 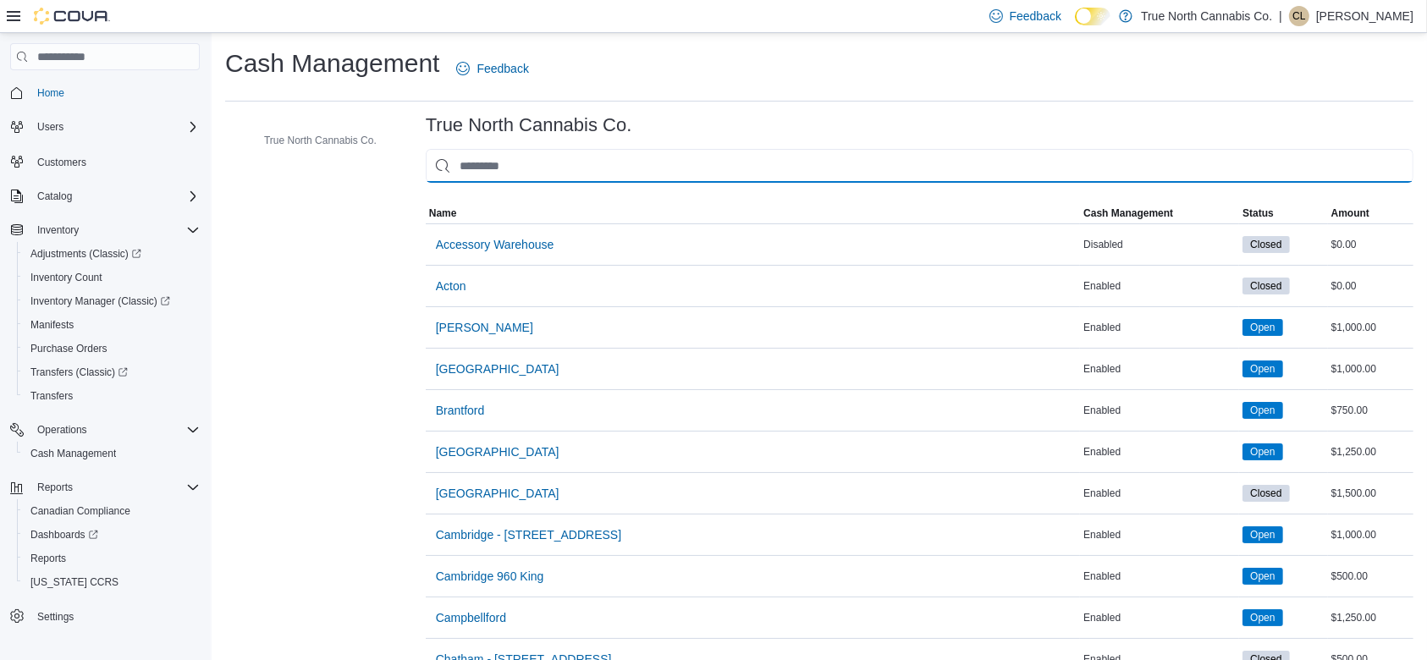 I want to click on button: True North Cannabis Co., so click(x=311, y=140).